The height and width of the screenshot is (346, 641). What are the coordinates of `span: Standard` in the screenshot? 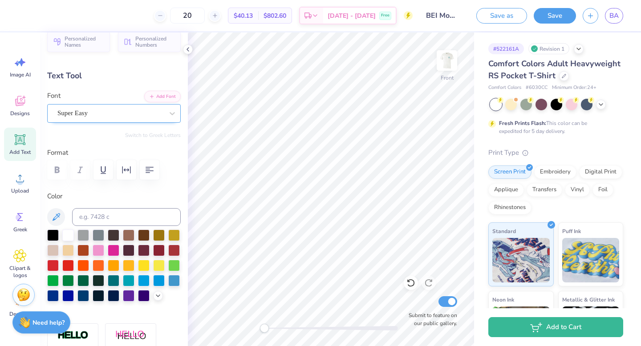 It's located at (504, 231).